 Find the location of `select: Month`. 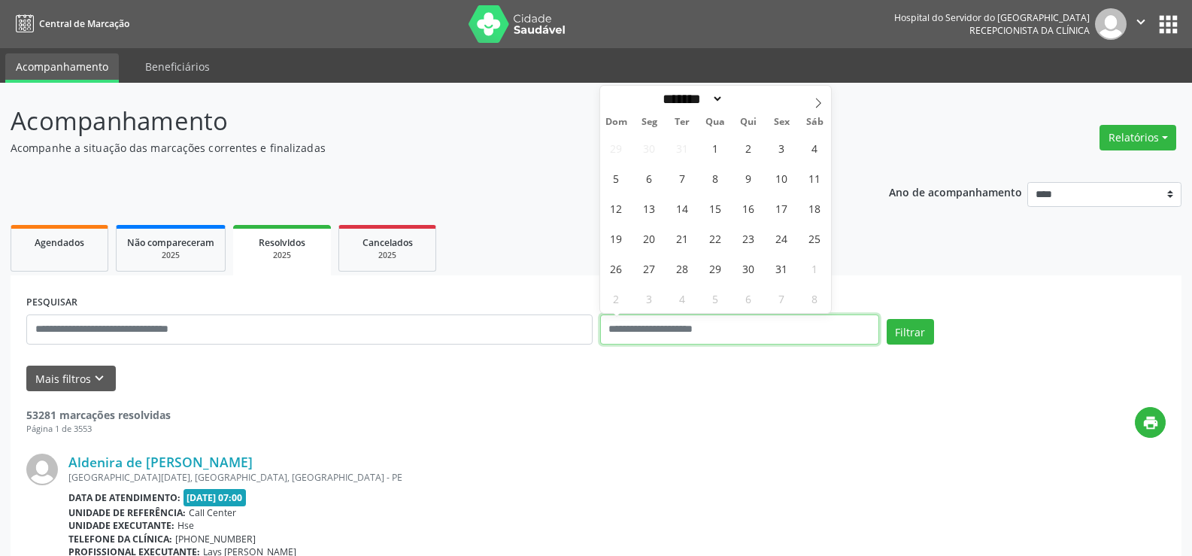

select: Month is located at coordinates (691, 98).